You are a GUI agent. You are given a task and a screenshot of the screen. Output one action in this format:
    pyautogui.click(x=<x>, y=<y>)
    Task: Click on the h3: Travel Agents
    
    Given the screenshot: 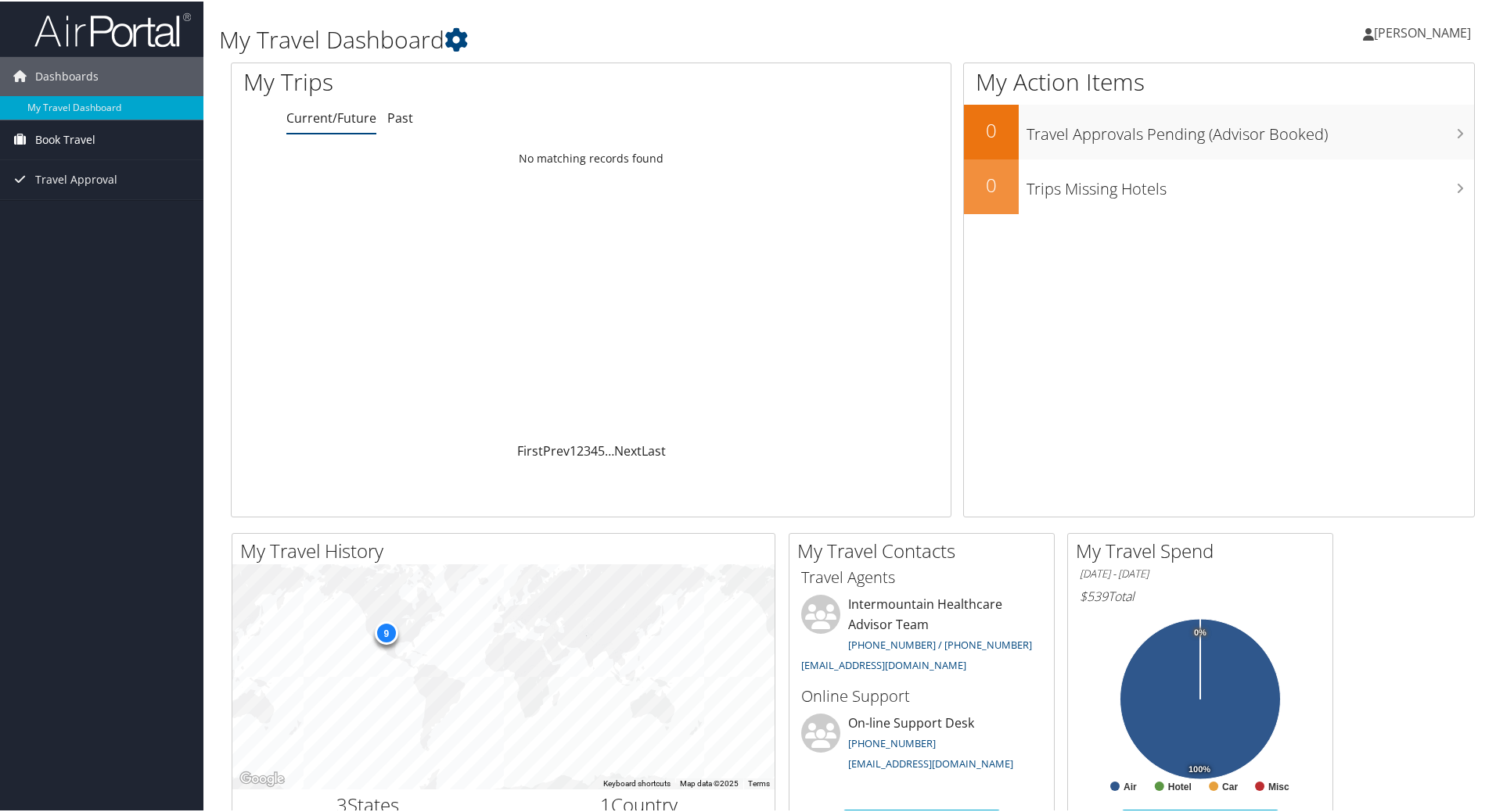 What is the action you would take?
    pyautogui.click(x=921, y=576)
    